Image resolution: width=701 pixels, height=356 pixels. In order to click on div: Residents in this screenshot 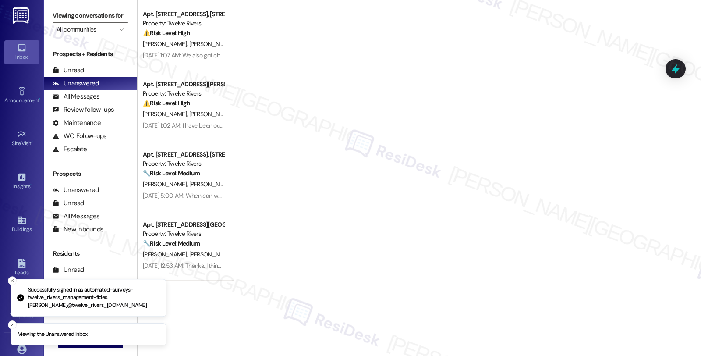, I will do `click(90, 253)`.